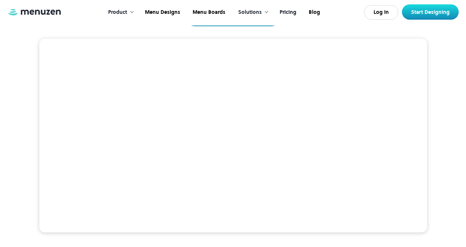 The height and width of the screenshot is (247, 466). What do you see at coordinates (430, 12) in the screenshot?
I see `a: Start Designing` at bounding box center [430, 12].